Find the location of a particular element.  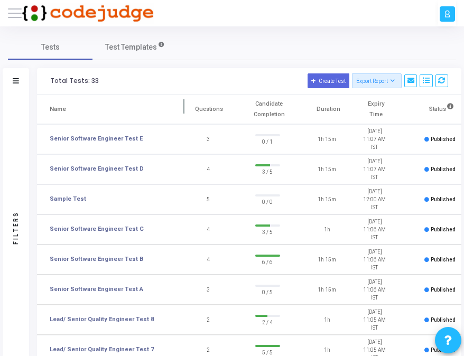

a: Sample Test is located at coordinates (68, 199).